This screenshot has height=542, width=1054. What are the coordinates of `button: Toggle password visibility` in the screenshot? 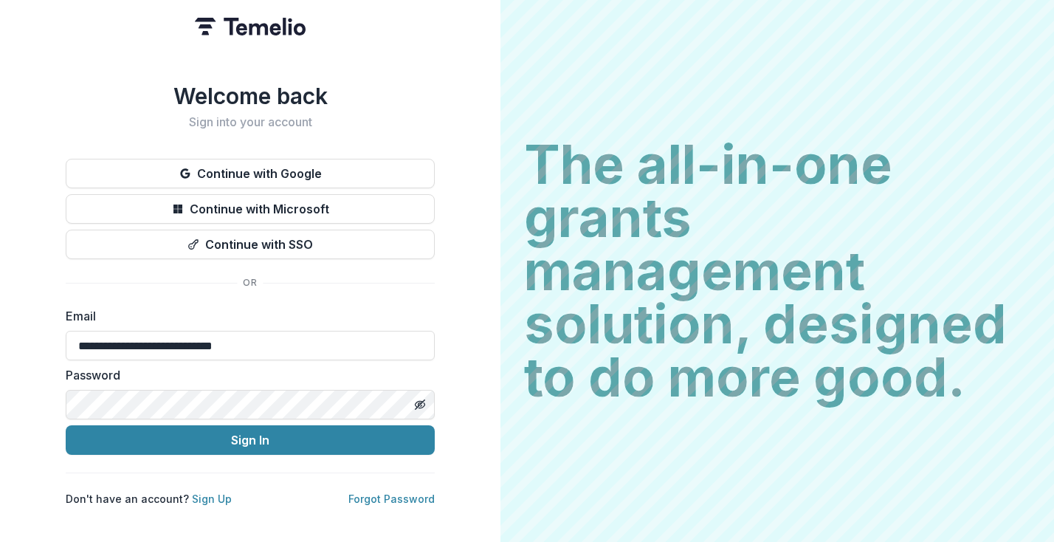 It's located at (420, 404).